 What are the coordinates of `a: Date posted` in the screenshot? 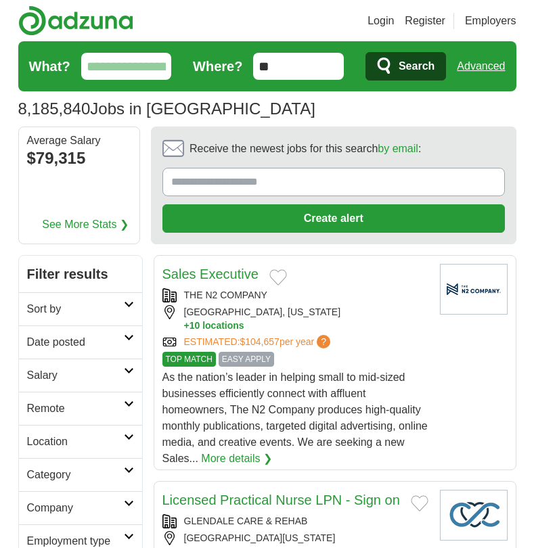 It's located at (81, 342).